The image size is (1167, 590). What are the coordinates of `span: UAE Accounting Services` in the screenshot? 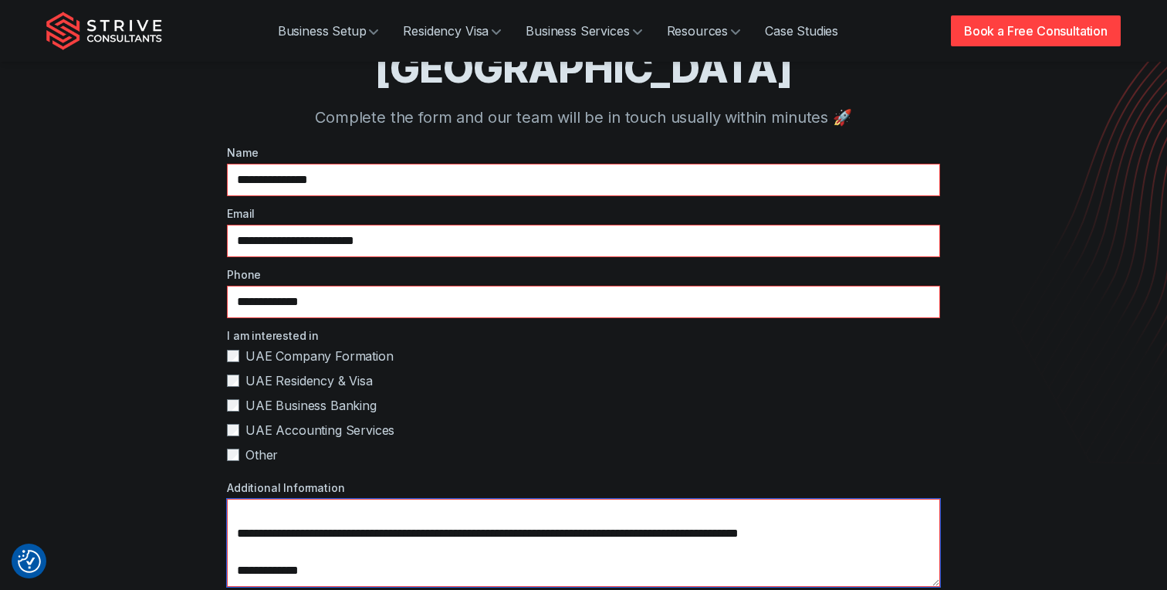 It's located at (320, 430).